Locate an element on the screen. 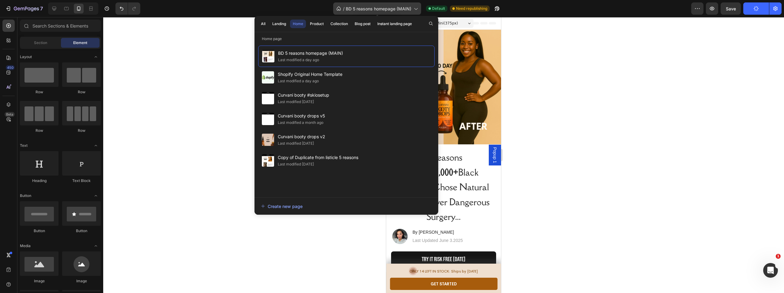 Image resolution: width=784 pixels, height=293 pixels. span: Copy of Duplicate from listicle 5 reasons is located at coordinates (318, 158).